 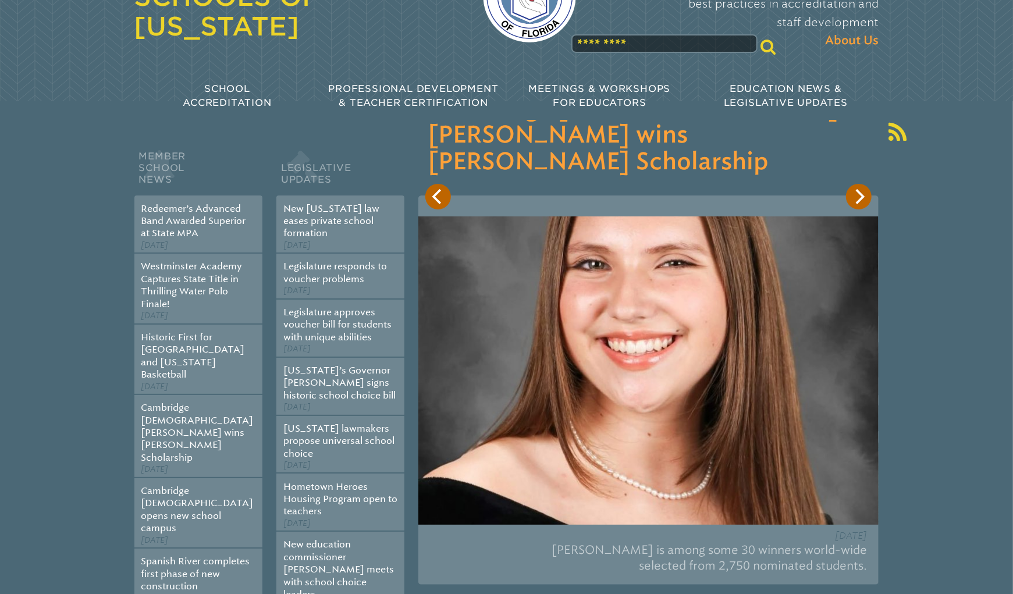 What do you see at coordinates (340, 499) in the screenshot?
I see `a: Hometown Heroes Housing Program open to teachers` at bounding box center [340, 499].